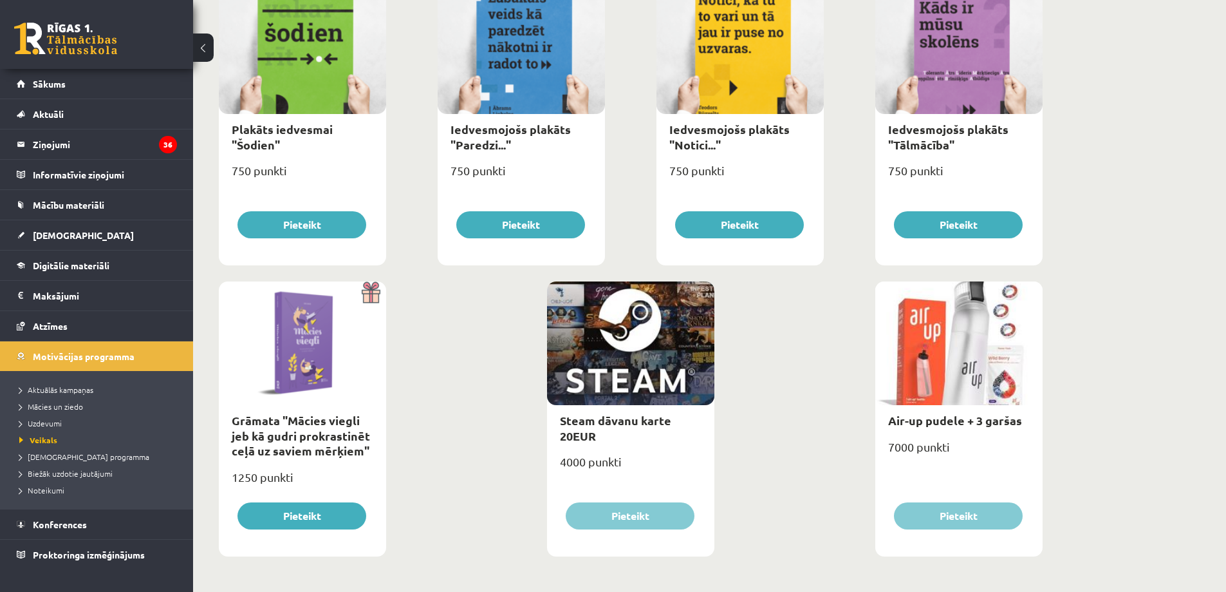  Describe the element at coordinates (105, 174) in the screenshot. I see `legend: Informatīvie ziņojumi` at that location.